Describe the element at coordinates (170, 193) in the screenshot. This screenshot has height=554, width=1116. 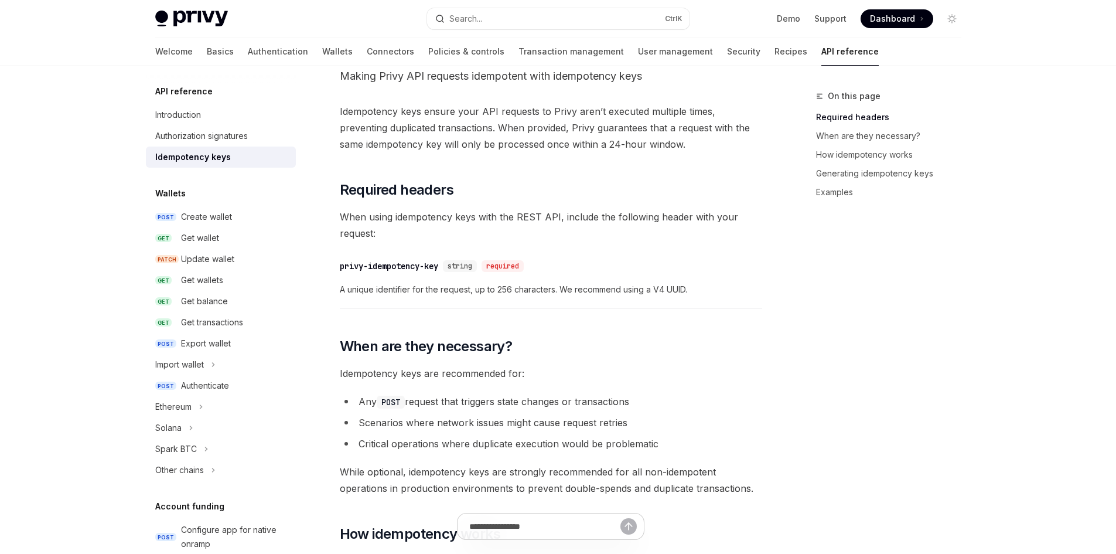
I see `h5: Wallets` at that location.